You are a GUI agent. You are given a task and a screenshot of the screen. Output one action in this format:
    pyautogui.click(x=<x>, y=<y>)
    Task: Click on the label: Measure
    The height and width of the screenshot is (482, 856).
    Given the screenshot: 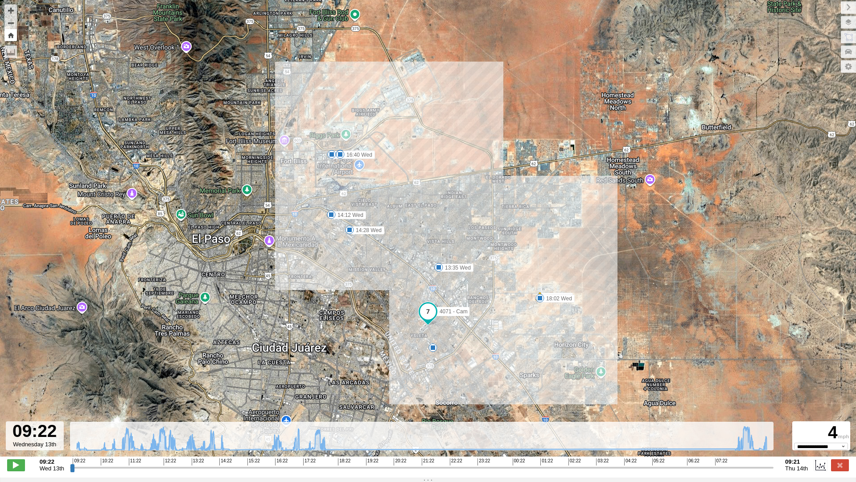 What is the action you would take?
    pyautogui.click(x=11, y=52)
    